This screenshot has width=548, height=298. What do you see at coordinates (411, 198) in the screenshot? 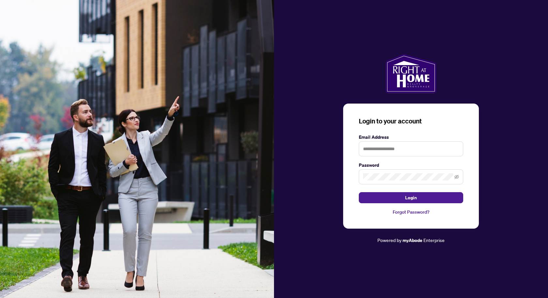
I see `span: Login` at bounding box center [411, 198].